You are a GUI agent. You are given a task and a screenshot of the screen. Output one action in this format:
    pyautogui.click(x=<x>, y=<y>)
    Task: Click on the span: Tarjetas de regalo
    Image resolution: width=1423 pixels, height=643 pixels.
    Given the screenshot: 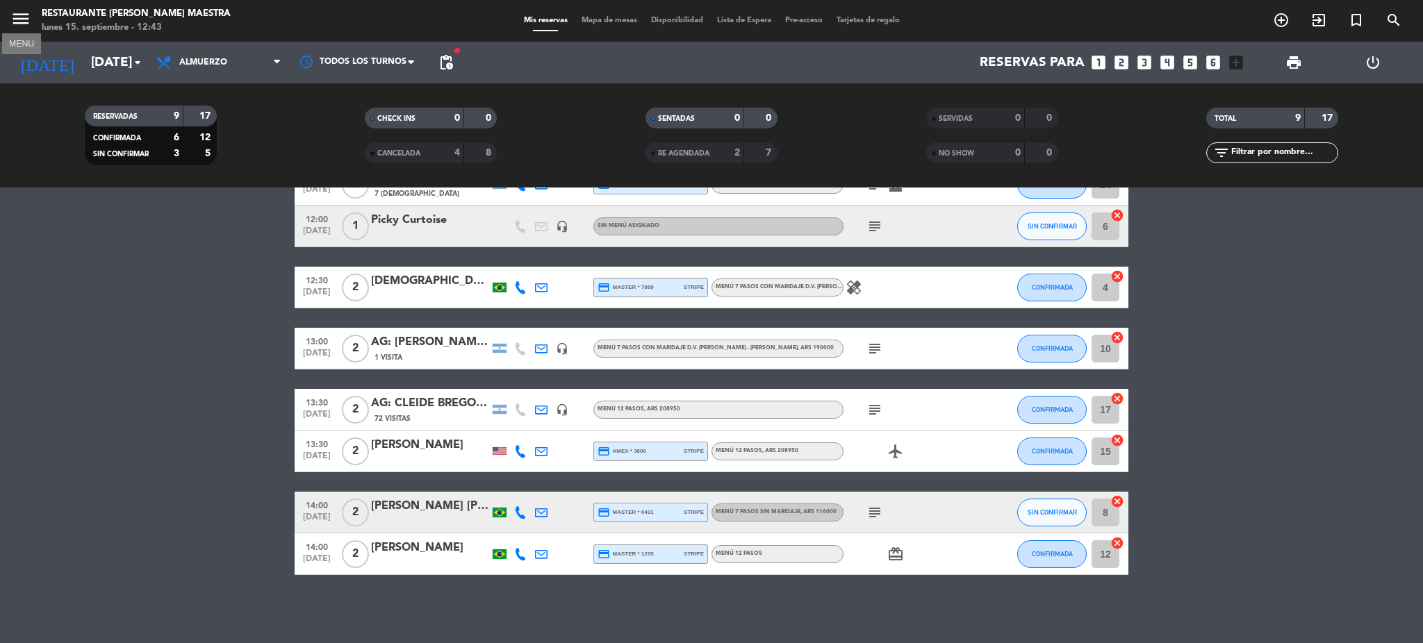 What is the action you would take?
    pyautogui.click(x=868, y=20)
    